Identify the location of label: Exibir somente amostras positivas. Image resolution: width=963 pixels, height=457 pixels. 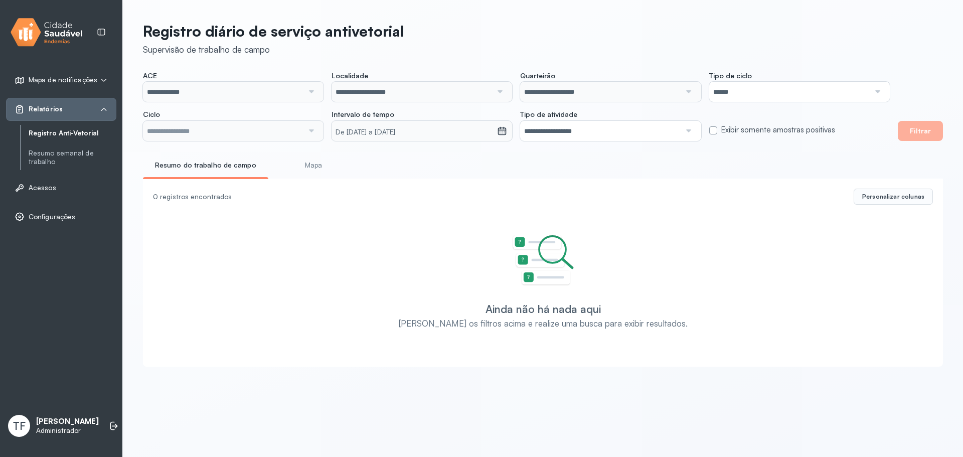
(778, 130).